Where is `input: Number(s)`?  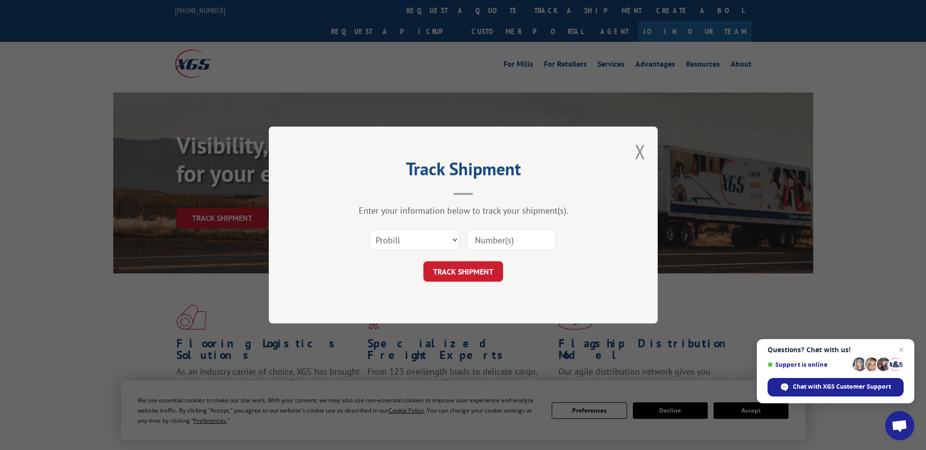
input: Number(s) is located at coordinates (511, 240).